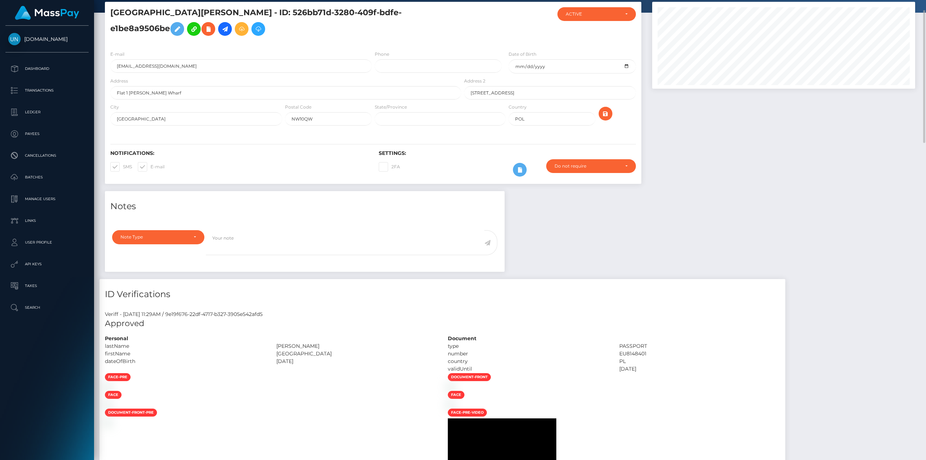 This screenshot has height=460, width=926. What do you see at coordinates (47, 308) in the screenshot?
I see `a: Search` at bounding box center [47, 308].